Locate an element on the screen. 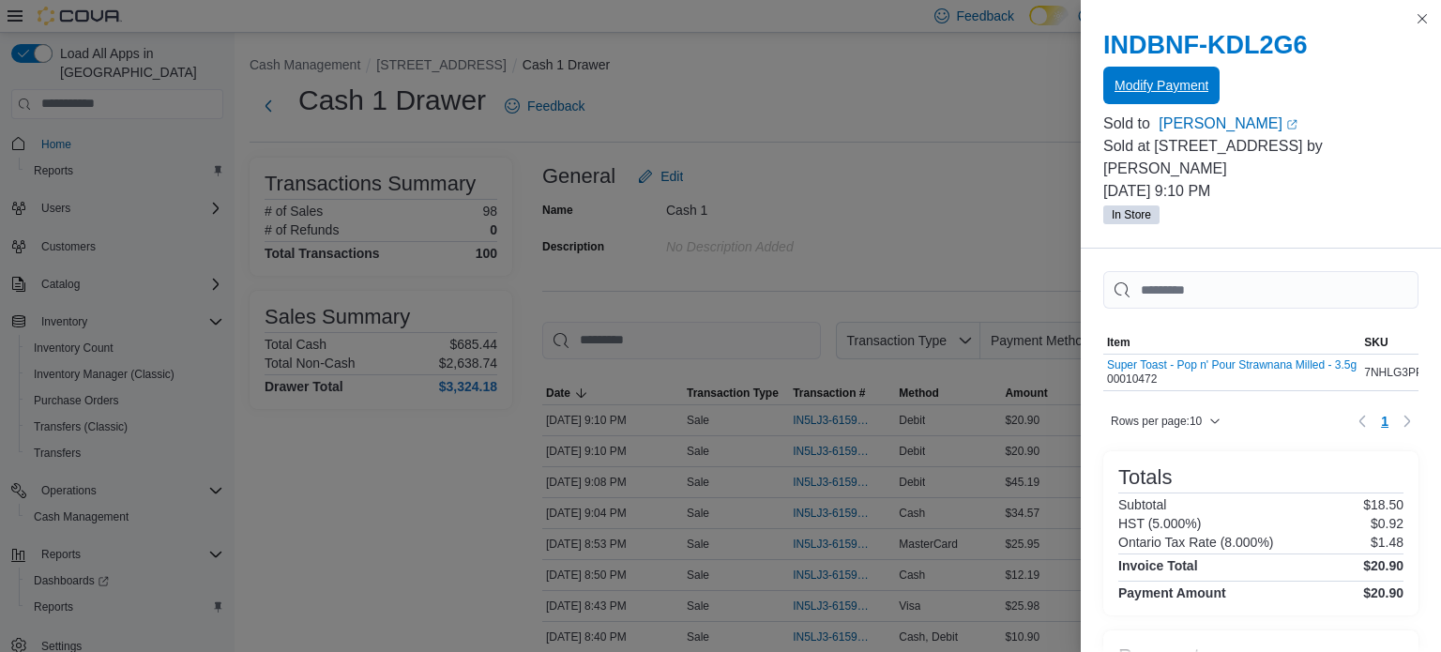 The image size is (1441, 652). h6: HST (5.000%) is located at coordinates (1159, 523).